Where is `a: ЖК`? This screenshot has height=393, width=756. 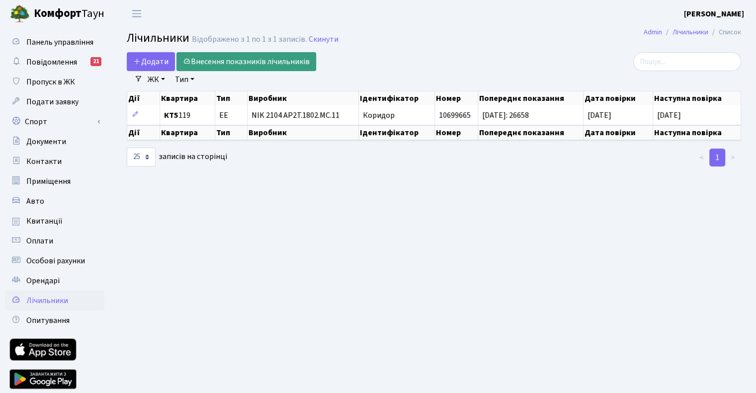 a: ЖК is located at coordinates (156, 80).